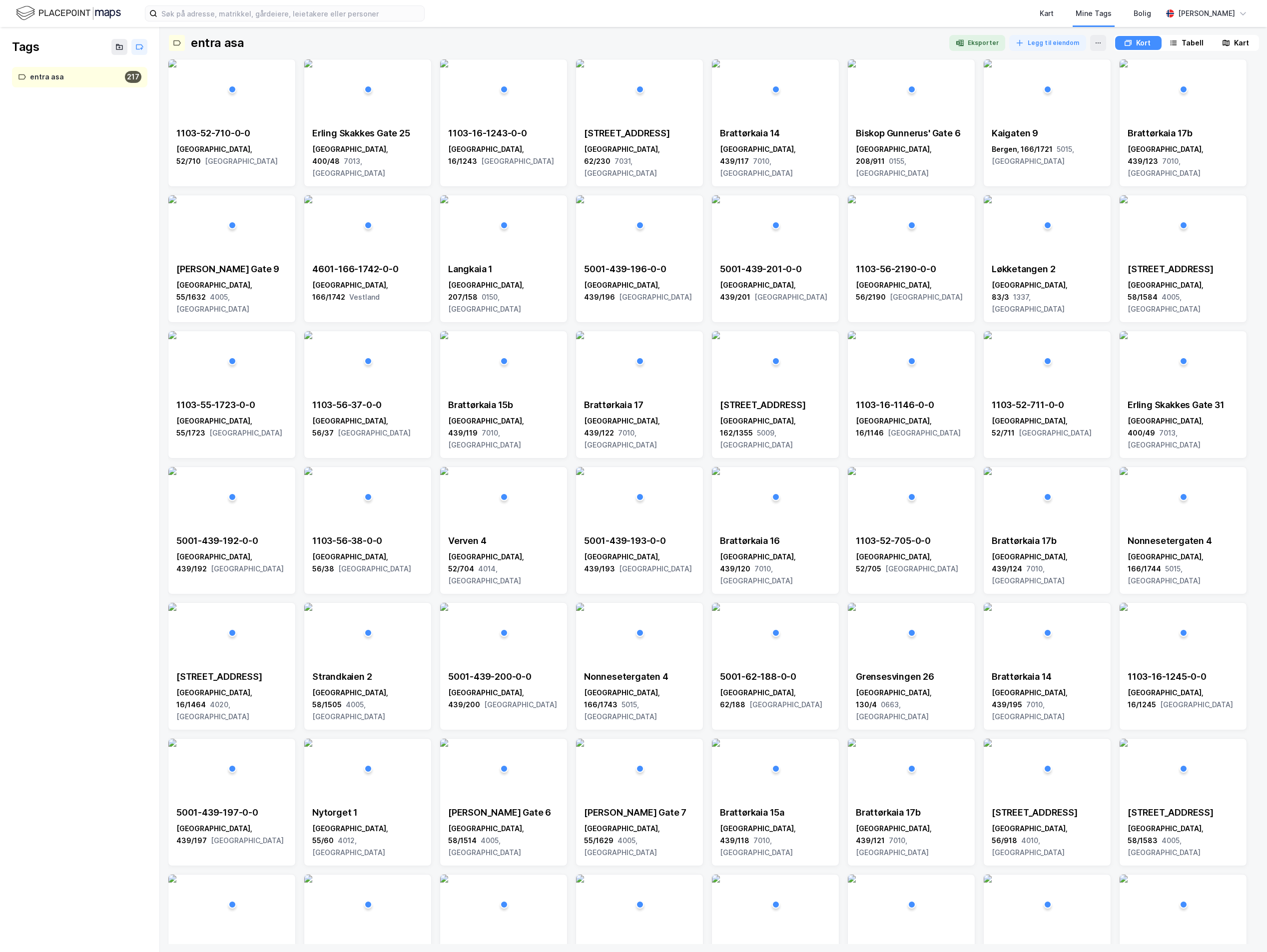 The height and width of the screenshot is (952, 1267). Describe the element at coordinates (232, 405) in the screenshot. I see `div: 1103-55-1723-0-0` at that location.